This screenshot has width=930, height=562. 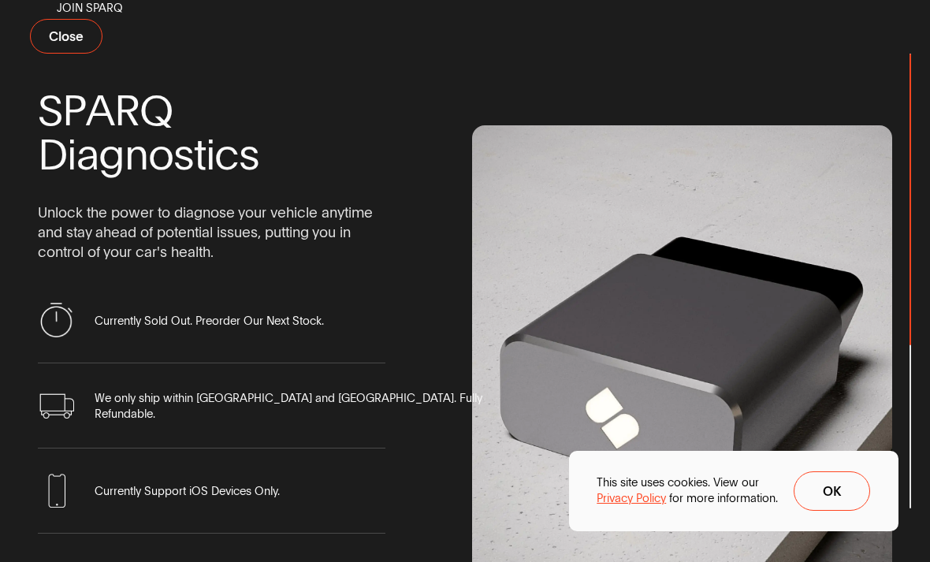 I want to click on img: Delivery Icon, so click(x=56, y=406).